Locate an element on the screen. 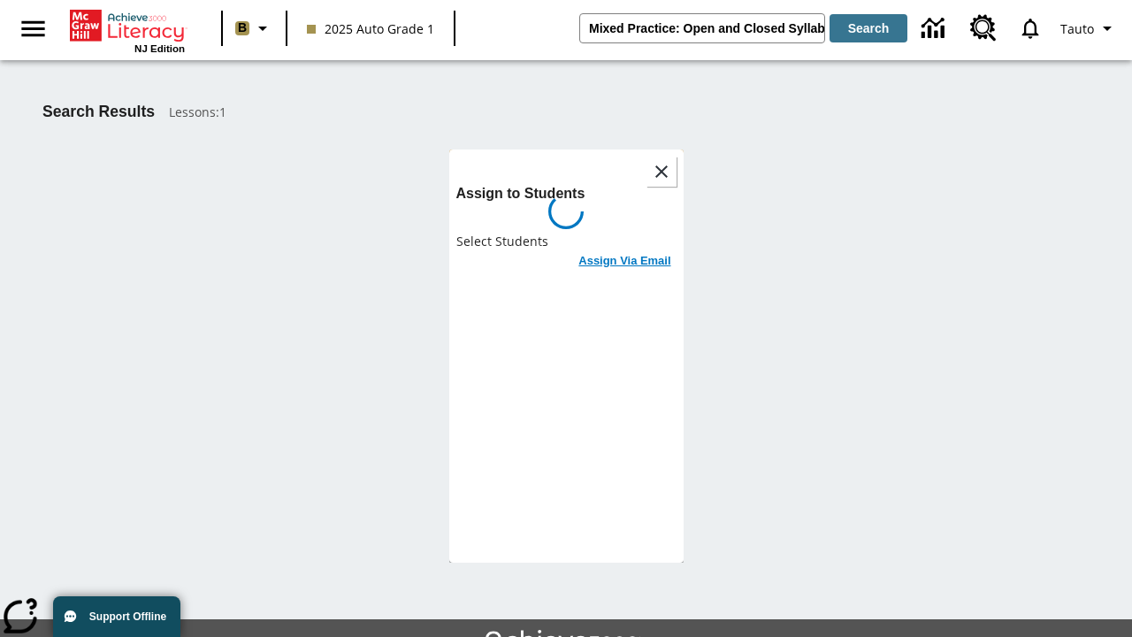 This screenshot has height=637, width=1132. button: Search is located at coordinates (868, 28).